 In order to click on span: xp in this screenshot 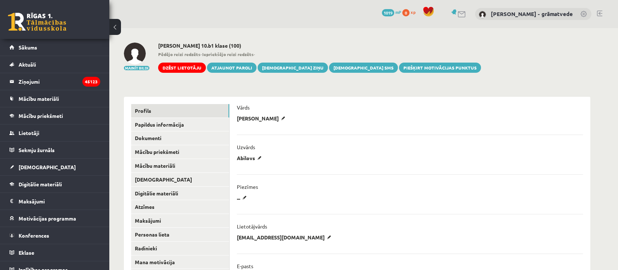, I will do `click(413, 12)`.